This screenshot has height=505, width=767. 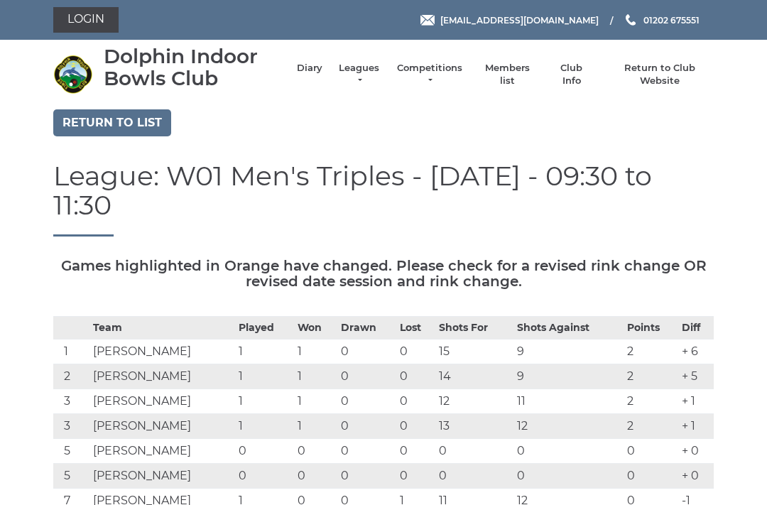 I want to click on td: 11, so click(x=568, y=401).